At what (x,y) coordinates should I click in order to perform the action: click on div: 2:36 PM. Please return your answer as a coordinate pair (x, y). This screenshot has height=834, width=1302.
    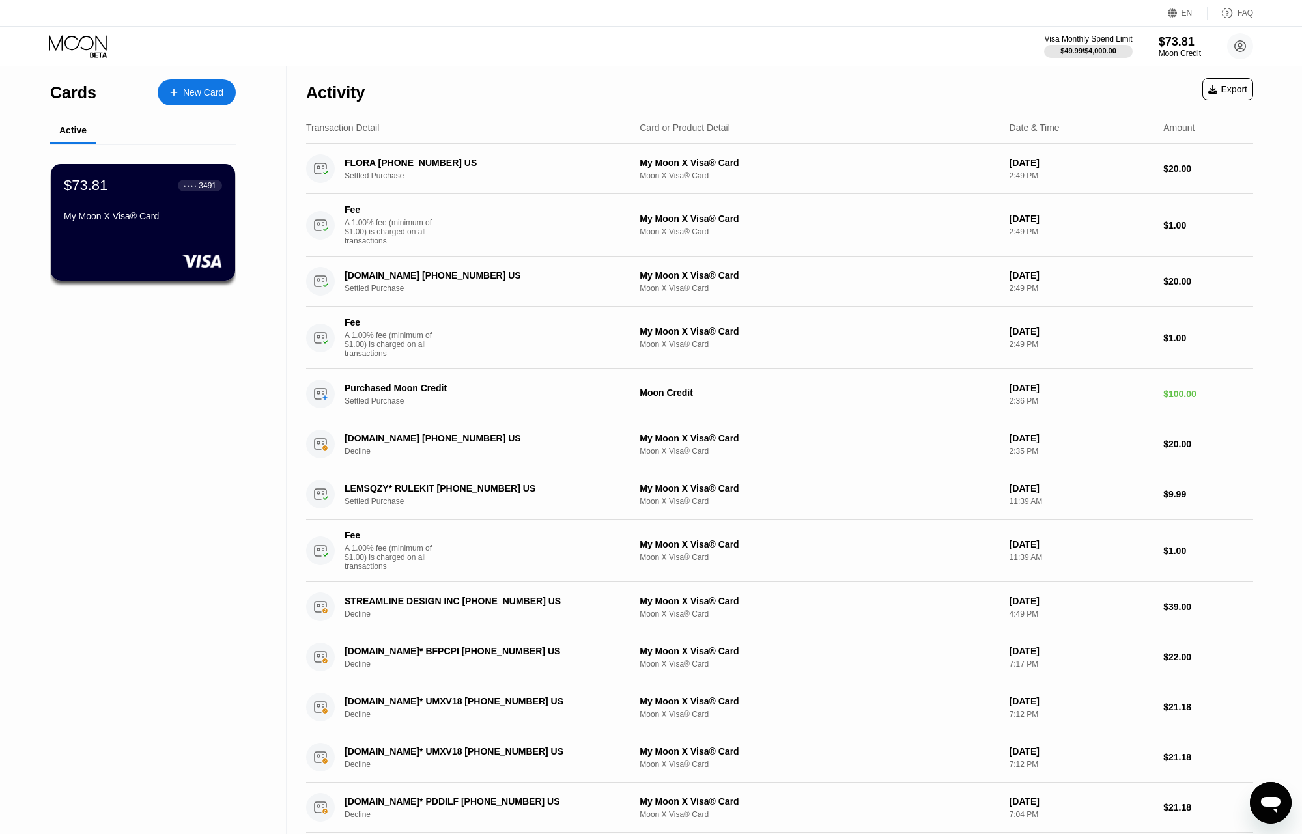
    Looking at the image, I should click on (1081, 401).